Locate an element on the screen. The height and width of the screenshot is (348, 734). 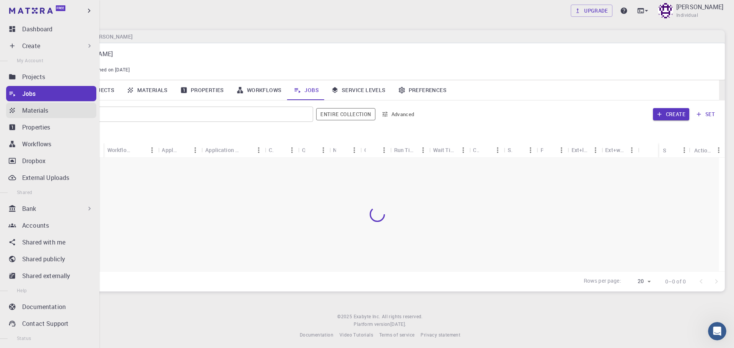
span: My Account is located at coordinates (30, 60).